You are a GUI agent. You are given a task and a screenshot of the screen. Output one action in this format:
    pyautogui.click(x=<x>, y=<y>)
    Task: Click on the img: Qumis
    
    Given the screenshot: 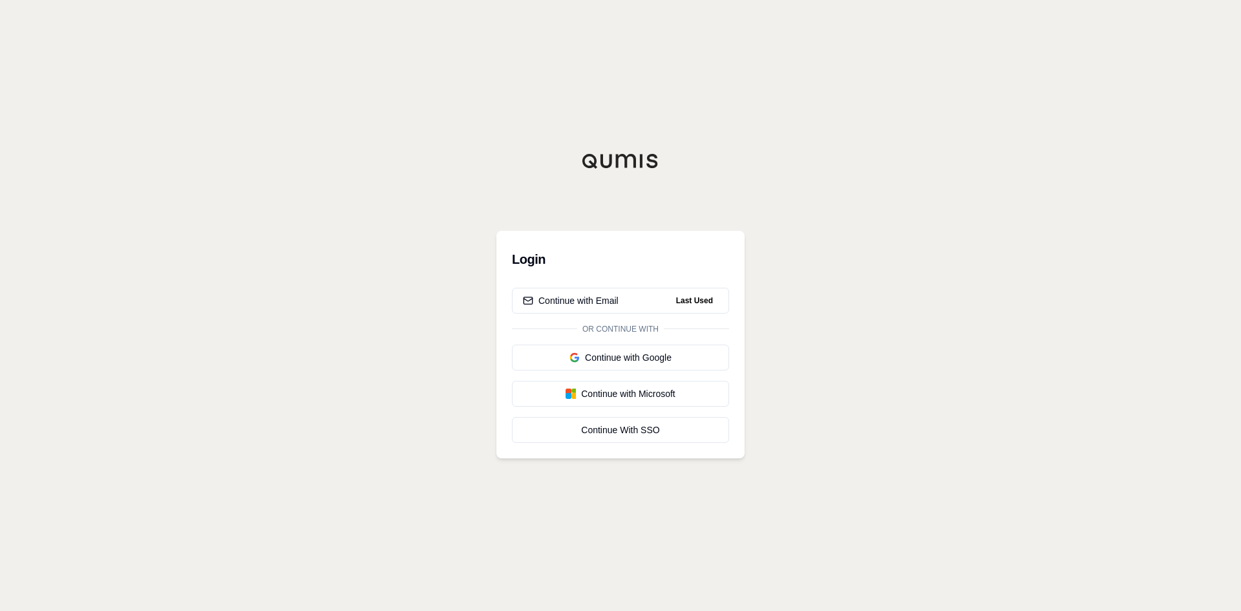 What is the action you would take?
    pyautogui.click(x=620, y=161)
    